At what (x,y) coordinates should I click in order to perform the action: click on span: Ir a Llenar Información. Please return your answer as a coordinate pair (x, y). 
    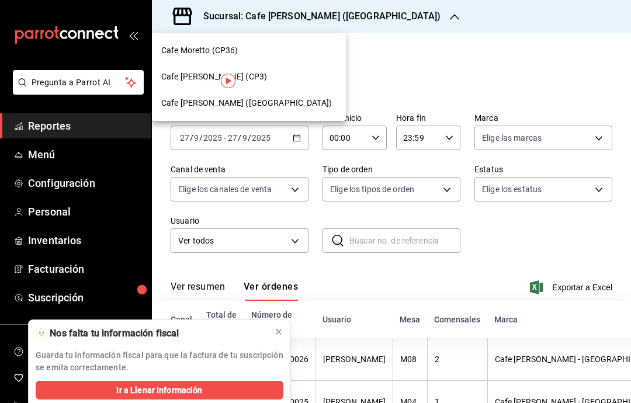
    Looking at the image, I should click on (159, 391).